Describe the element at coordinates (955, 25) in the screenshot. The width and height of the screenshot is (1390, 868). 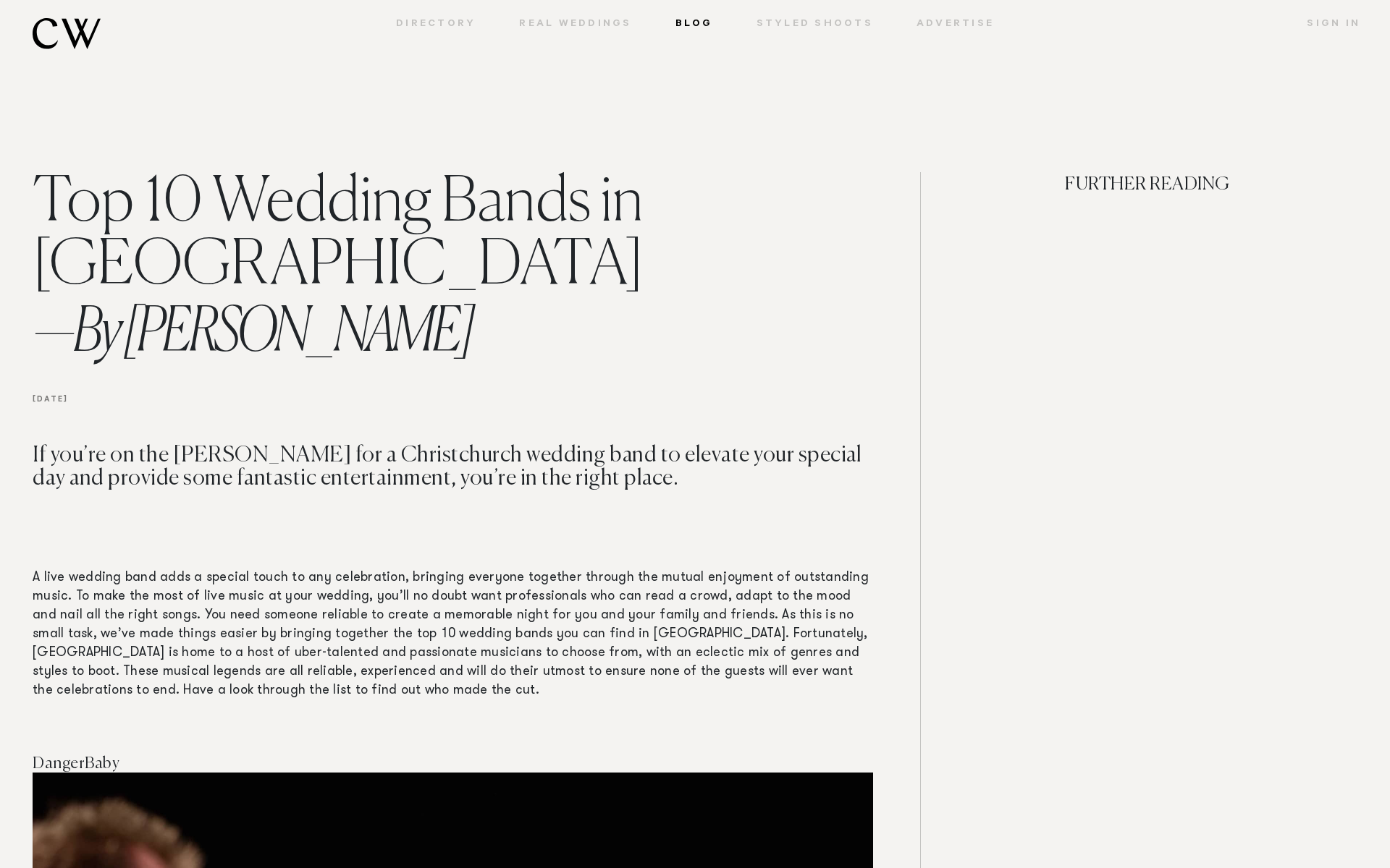
I see `a: Advertise` at that location.